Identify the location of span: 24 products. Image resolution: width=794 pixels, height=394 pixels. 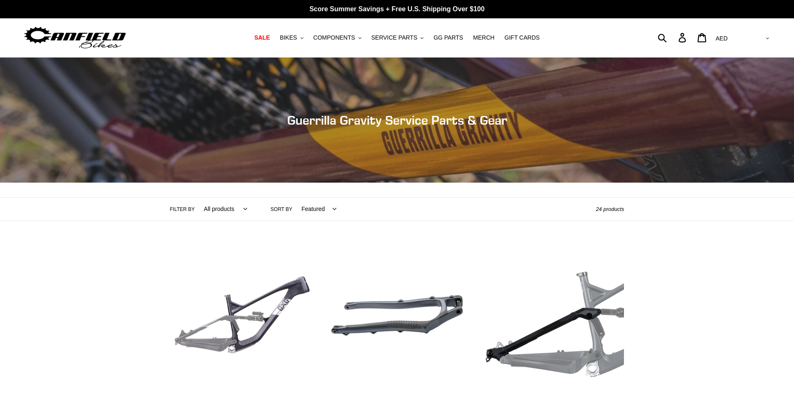
(610, 209).